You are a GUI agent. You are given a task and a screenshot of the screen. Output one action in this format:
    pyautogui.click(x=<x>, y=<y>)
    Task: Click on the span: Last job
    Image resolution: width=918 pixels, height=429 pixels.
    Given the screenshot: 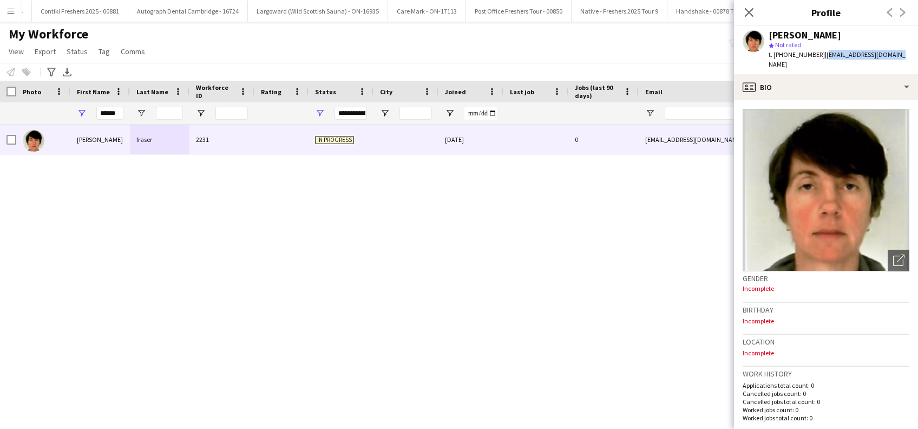 What is the action you would take?
    pyautogui.click(x=522, y=91)
    